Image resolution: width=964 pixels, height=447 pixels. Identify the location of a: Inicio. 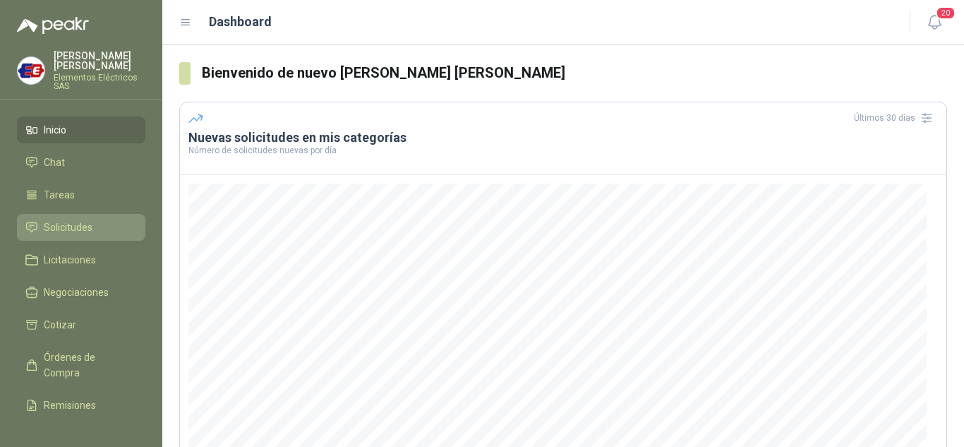
(81, 130).